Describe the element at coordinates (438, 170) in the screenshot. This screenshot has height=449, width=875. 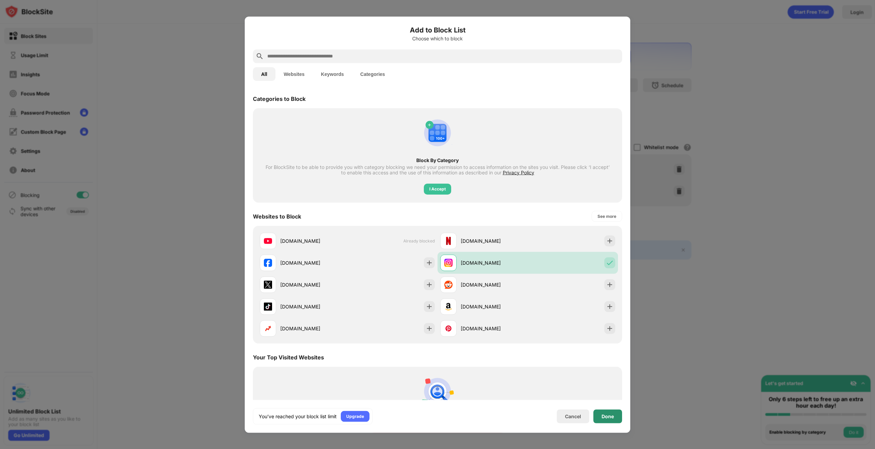
I see `div: For BlockSite to be able to provide you with category blocking we need your permission to access ...` at that location.